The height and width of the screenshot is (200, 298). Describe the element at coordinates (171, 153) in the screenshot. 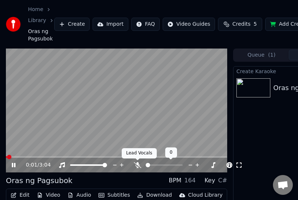

I see `div: 0` at that location.